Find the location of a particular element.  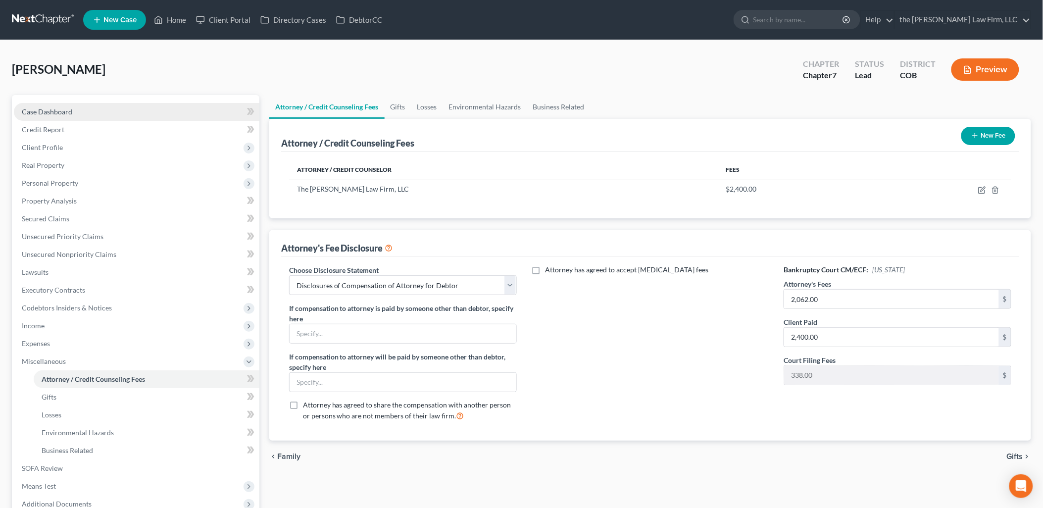

label: Choose Disclosure Statement is located at coordinates (334, 270).